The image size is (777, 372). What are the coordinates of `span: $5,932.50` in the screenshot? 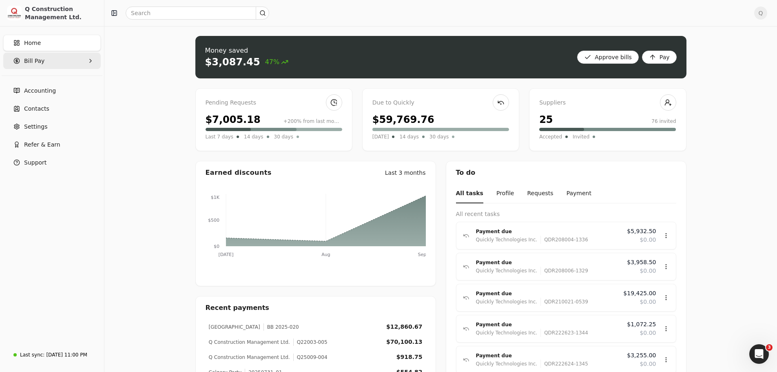 It's located at (641, 231).